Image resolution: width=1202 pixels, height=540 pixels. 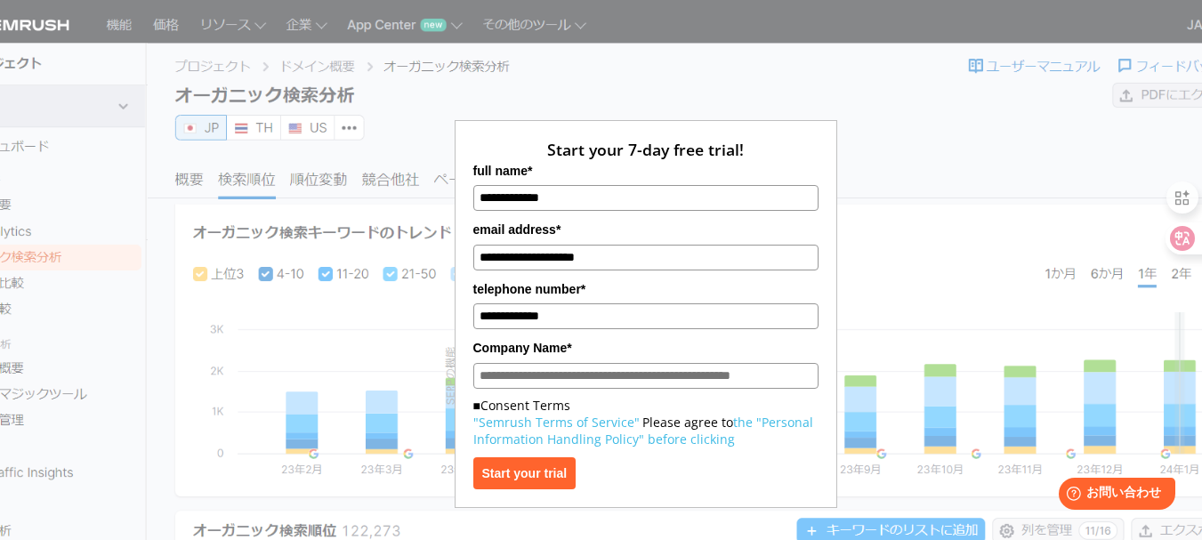 What do you see at coordinates (645, 149) in the screenshot?
I see `font: Start your 7-day free trial!` at bounding box center [645, 149].